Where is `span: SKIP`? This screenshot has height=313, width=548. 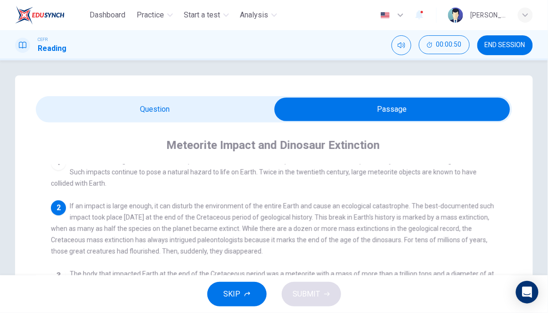 span: SKIP is located at coordinates (232, 294).